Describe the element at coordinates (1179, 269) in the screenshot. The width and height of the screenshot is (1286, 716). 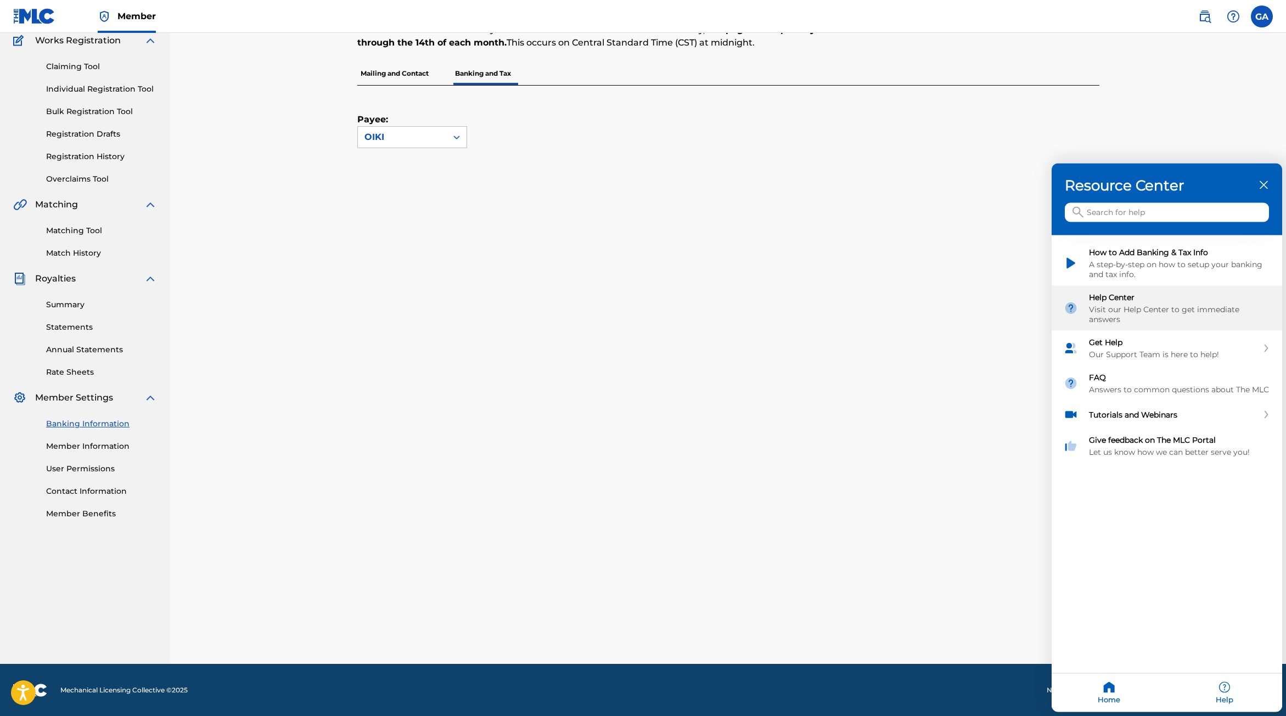
I see `div: A step-by-step on how to setup your banking and tax info.` at that location.